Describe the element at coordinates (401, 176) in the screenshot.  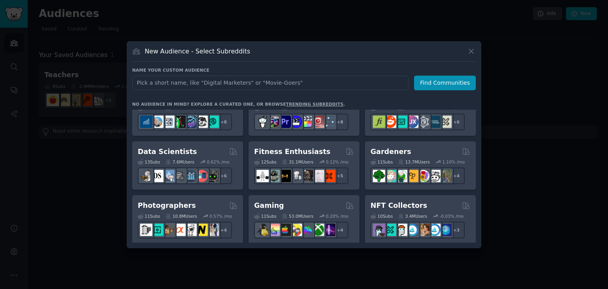
I see `img: SavageGarden` at that location.